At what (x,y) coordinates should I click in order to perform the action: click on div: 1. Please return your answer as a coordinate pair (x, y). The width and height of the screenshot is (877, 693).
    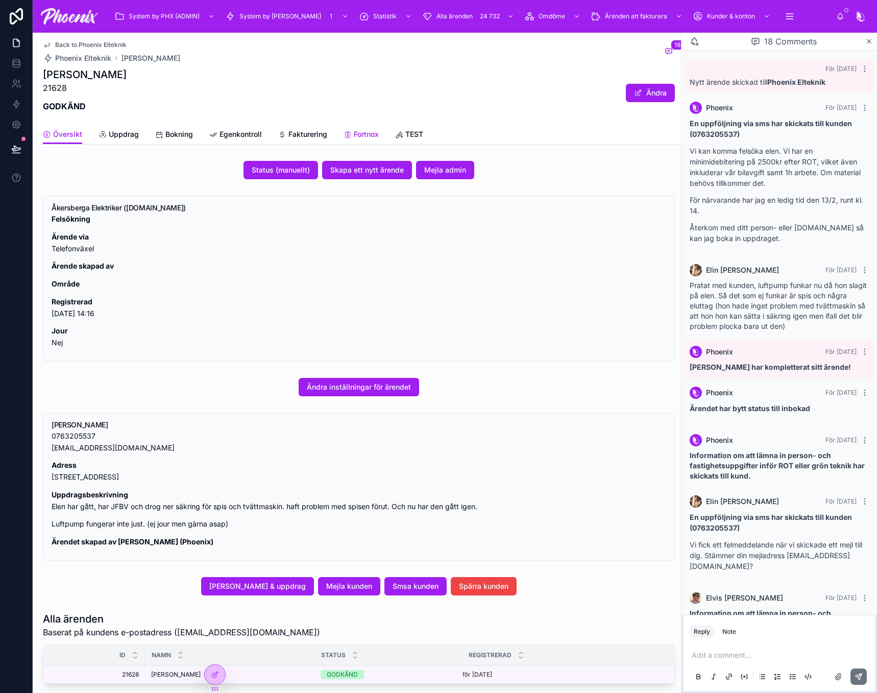
    Looking at the image, I should click on (331, 16).